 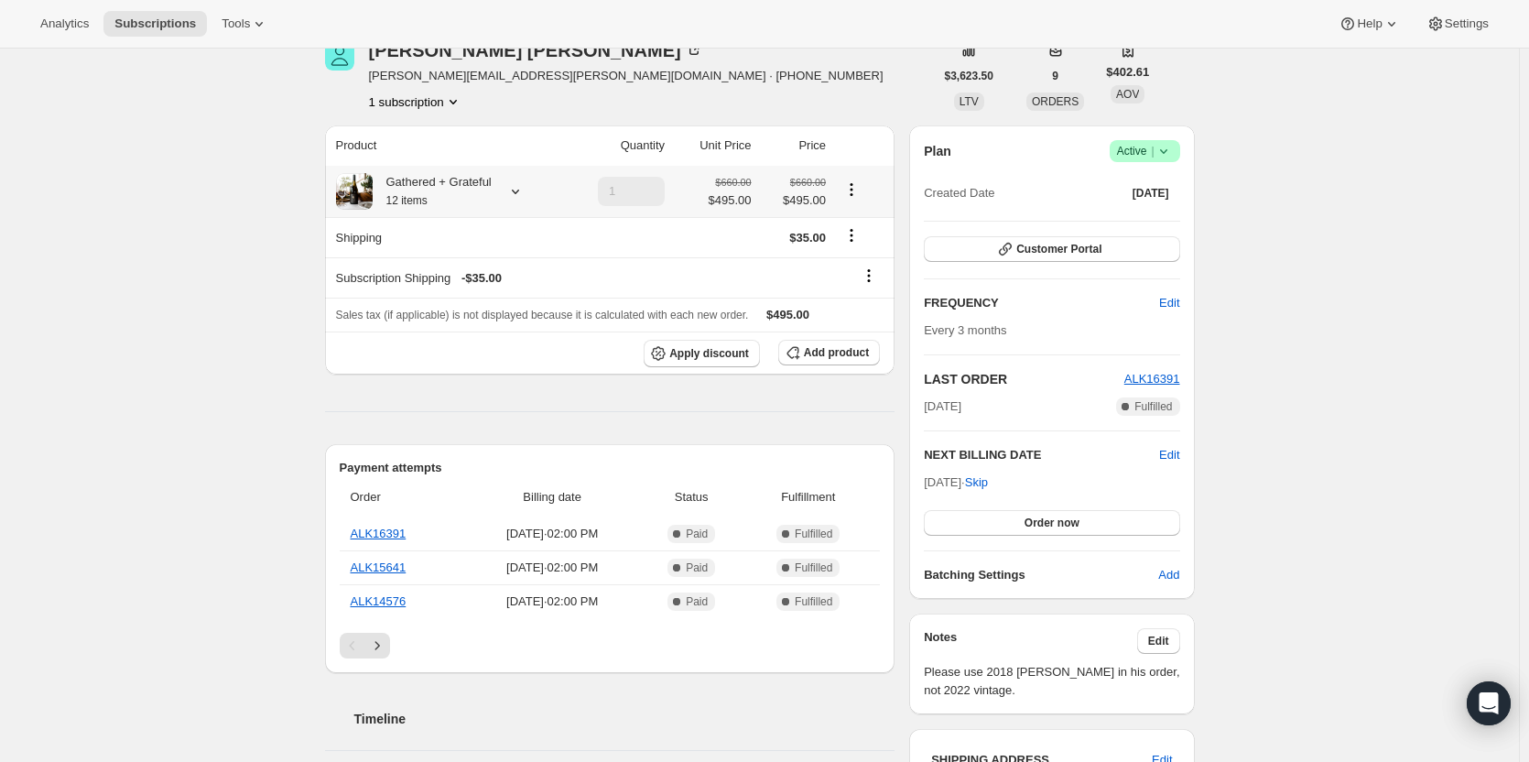 I want to click on h2: Payment attempts, so click(x=610, y=468).